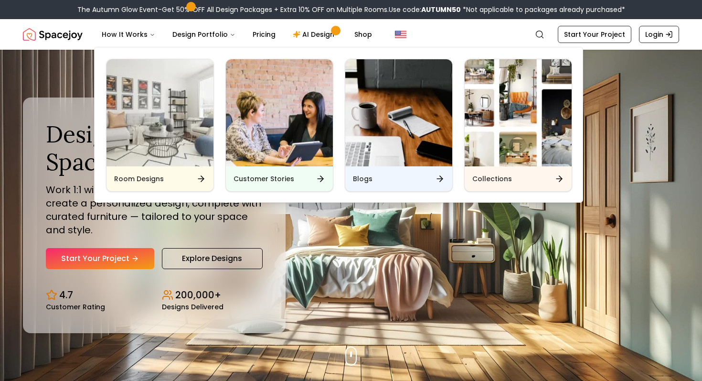  What do you see at coordinates (363, 34) in the screenshot?
I see `a: Shop` at bounding box center [363, 34].